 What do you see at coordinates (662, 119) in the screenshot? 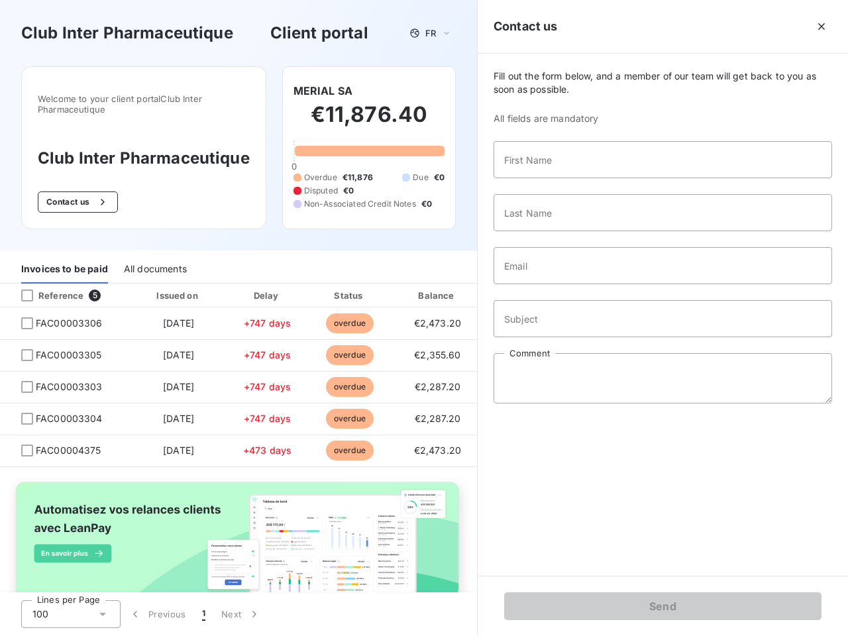
I see `span: All fields are mandatory` at bounding box center [662, 119].